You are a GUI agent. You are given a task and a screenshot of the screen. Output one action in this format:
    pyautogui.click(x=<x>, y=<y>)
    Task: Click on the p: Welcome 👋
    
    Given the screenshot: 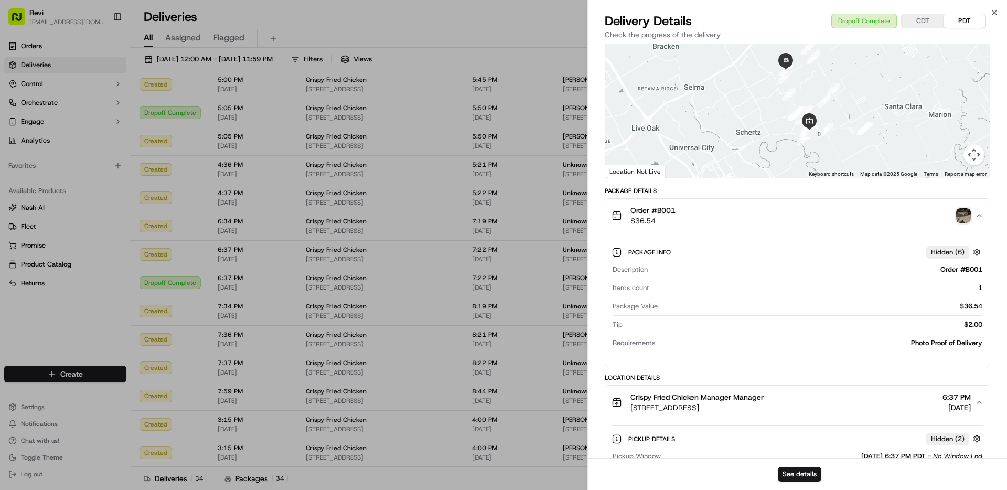 What is the action you would take?
    pyautogui.click(x=101, y=50)
    